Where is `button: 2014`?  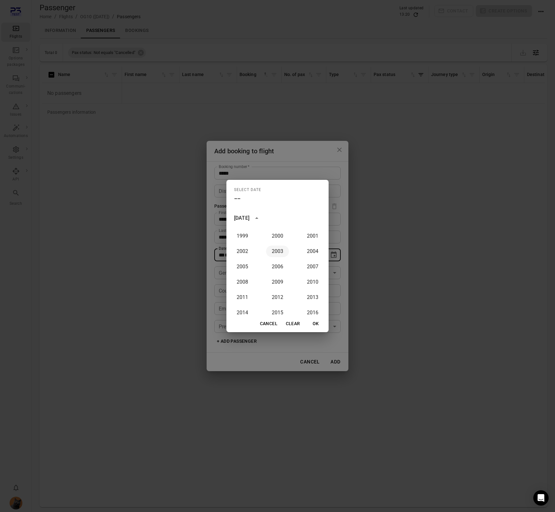
button: 2014 is located at coordinates (242, 313).